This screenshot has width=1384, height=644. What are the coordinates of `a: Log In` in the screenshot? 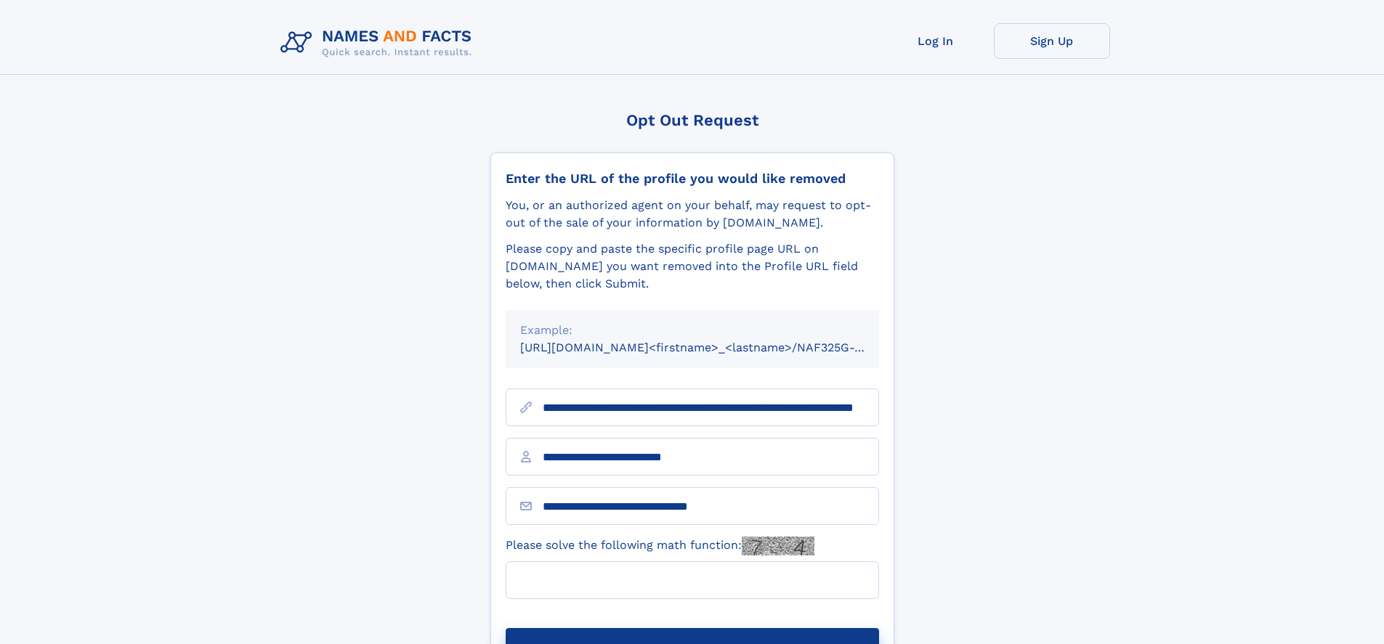 It's located at (936, 41).